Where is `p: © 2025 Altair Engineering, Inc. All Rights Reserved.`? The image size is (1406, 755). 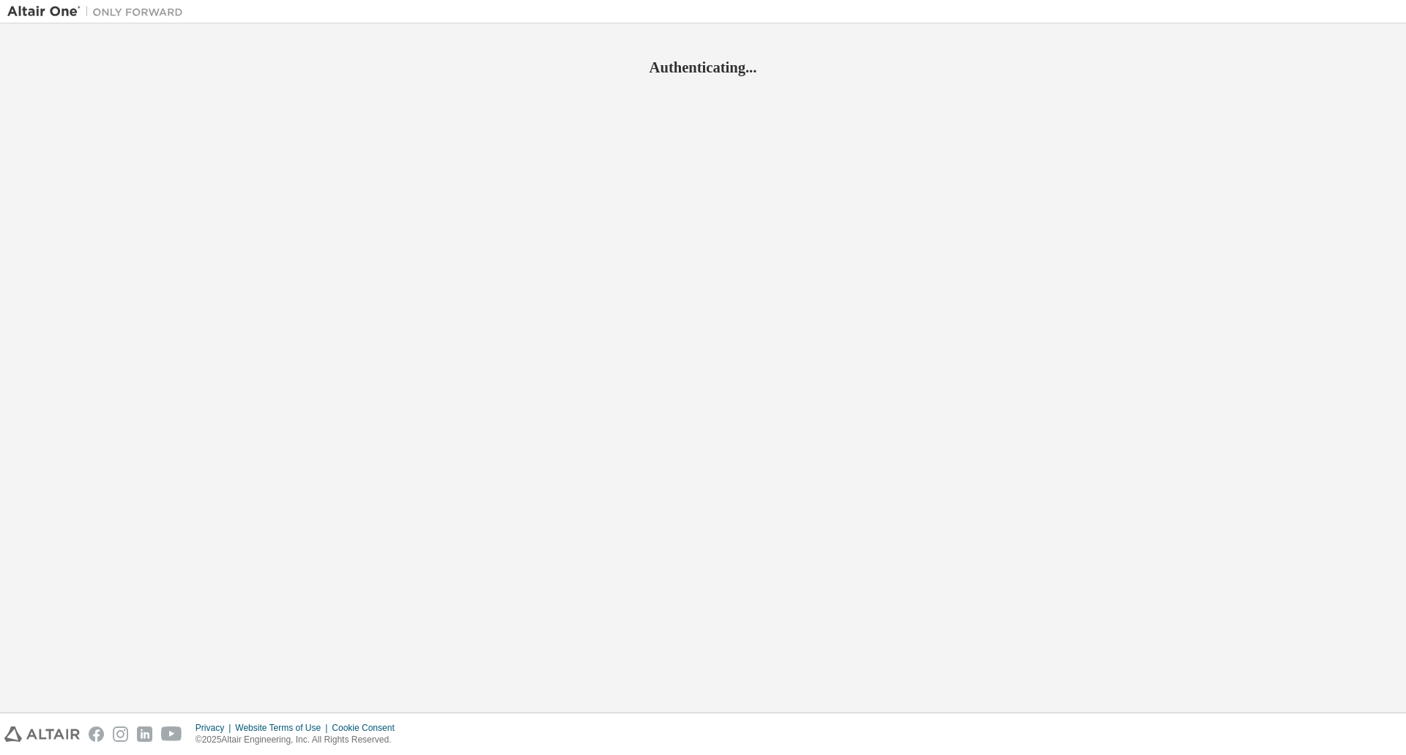
p: © 2025 Altair Engineering, Inc. All Rights Reserved. is located at coordinates (300, 740).